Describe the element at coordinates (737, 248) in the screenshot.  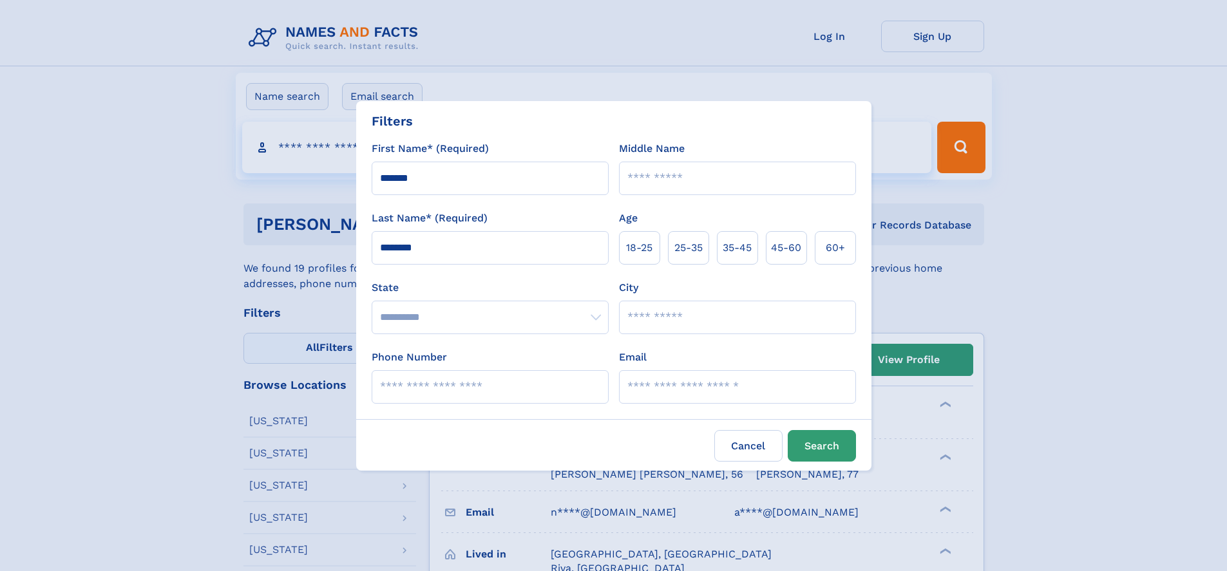
I see `span: 35‑45` at that location.